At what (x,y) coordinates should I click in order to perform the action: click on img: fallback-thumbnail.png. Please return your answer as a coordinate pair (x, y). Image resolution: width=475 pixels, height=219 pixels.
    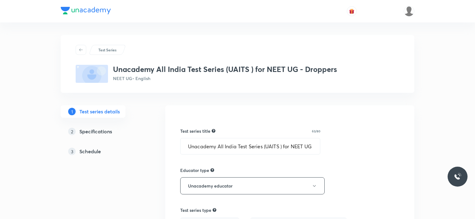
    Looking at the image, I should click on (92, 74).